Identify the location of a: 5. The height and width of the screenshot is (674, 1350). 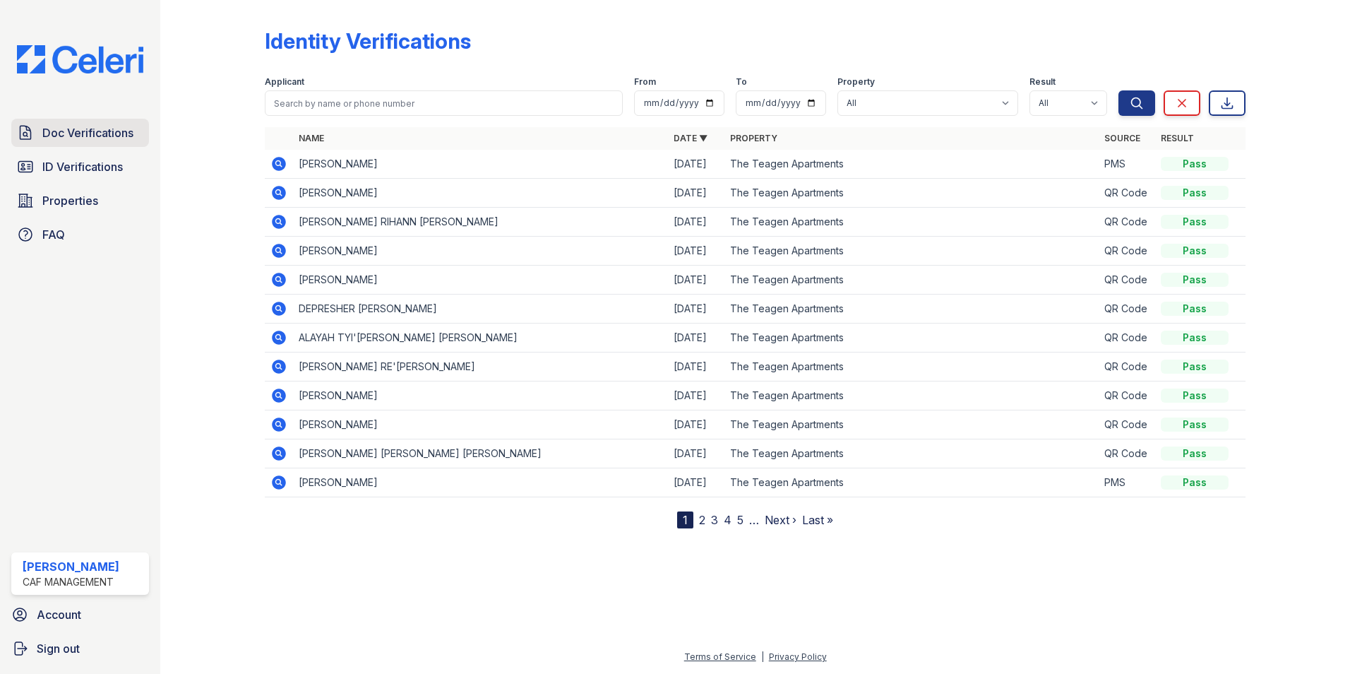
(740, 520).